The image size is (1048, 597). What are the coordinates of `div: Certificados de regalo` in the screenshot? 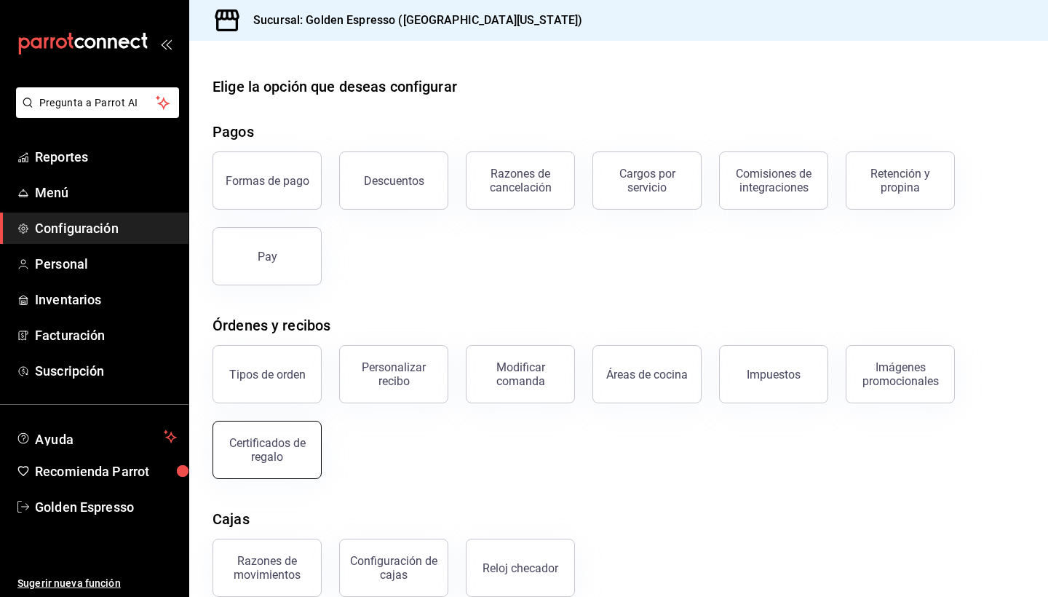 It's located at (267, 450).